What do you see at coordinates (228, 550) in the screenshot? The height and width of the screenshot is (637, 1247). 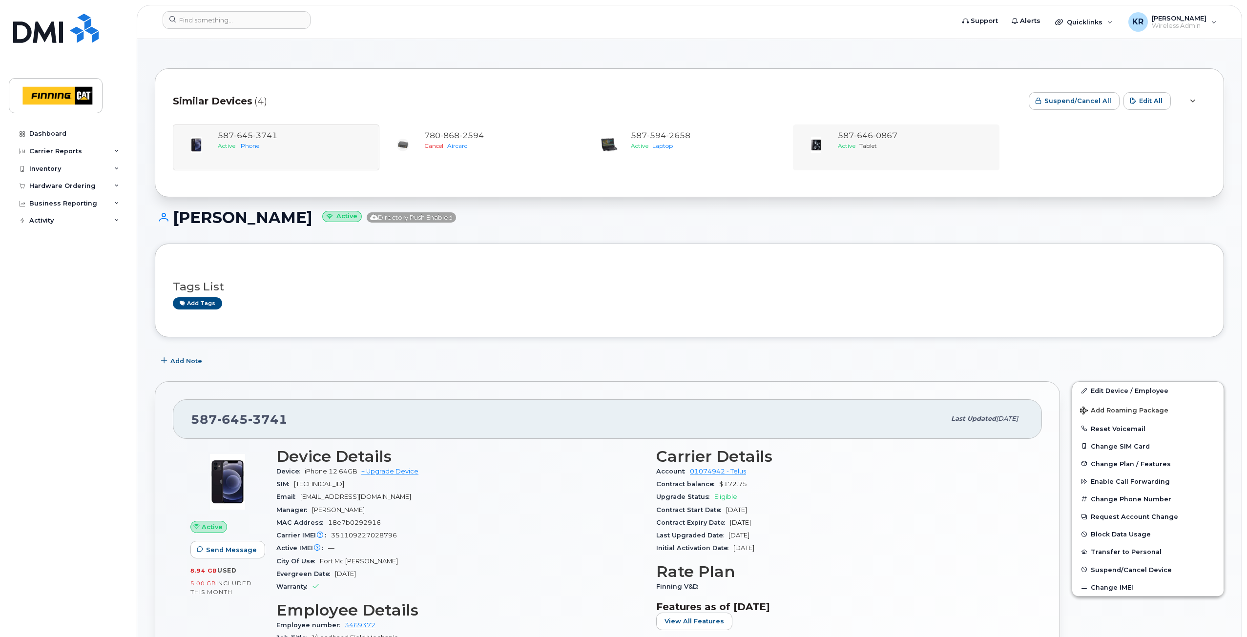 I see `button: Send Message` at bounding box center [228, 550].